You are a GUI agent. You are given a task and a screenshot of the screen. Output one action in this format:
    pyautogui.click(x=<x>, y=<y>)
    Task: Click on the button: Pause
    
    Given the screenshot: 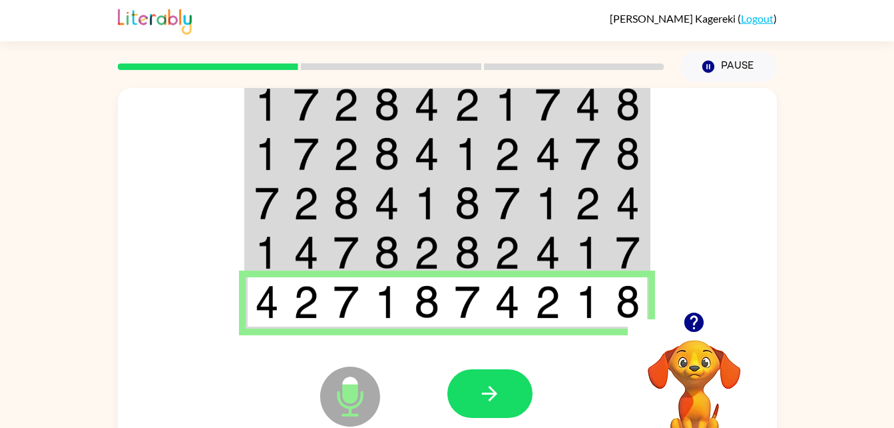 What is the action you would take?
    pyautogui.click(x=729, y=67)
    